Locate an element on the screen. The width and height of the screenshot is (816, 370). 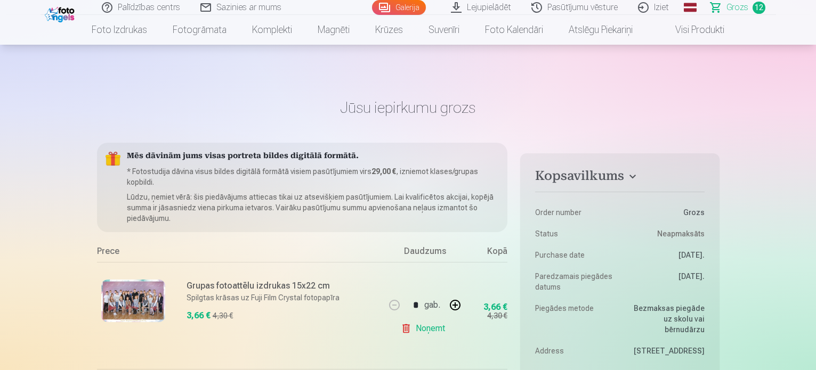
a: Visi produkti is located at coordinates (691, 30).